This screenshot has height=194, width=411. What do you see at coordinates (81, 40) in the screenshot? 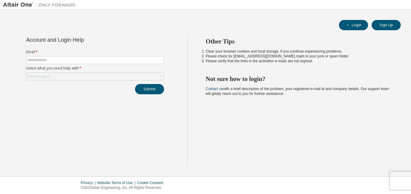
I see `div: Account and Login Help` at bounding box center [81, 40].